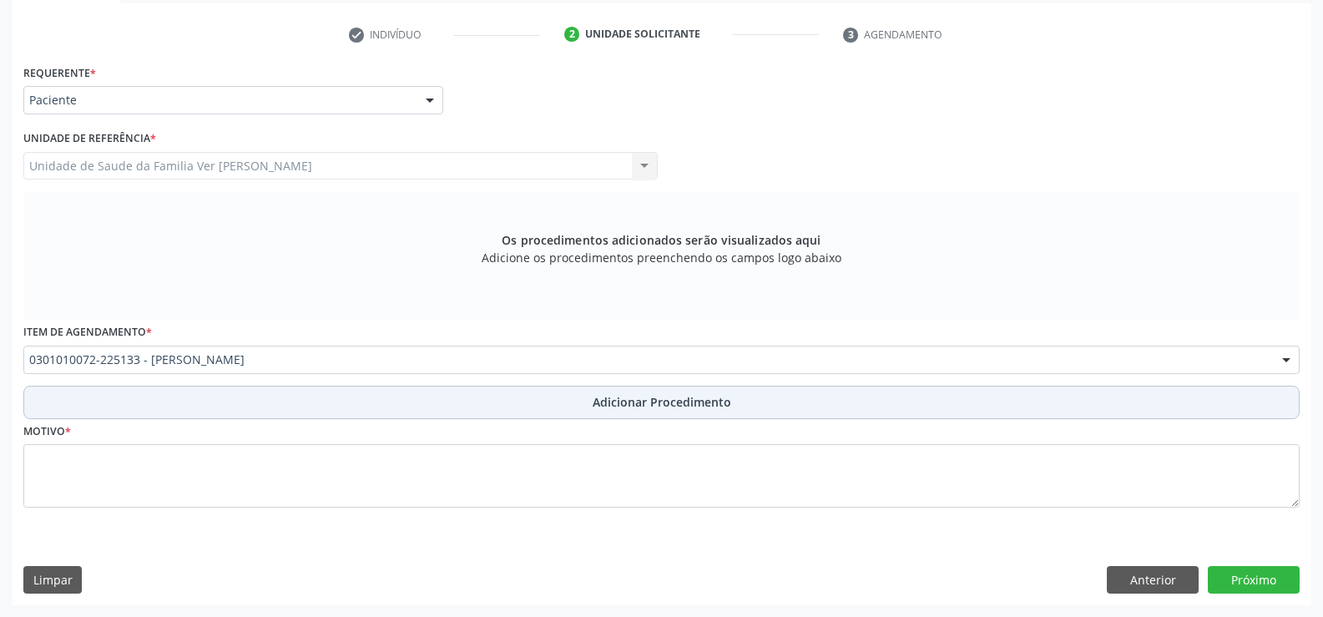 The image size is (1323, 617). What do you see at coordinates (1254, 580) in the screenshot?
I see `button: Próximo` at bounding box center [1254, 580].